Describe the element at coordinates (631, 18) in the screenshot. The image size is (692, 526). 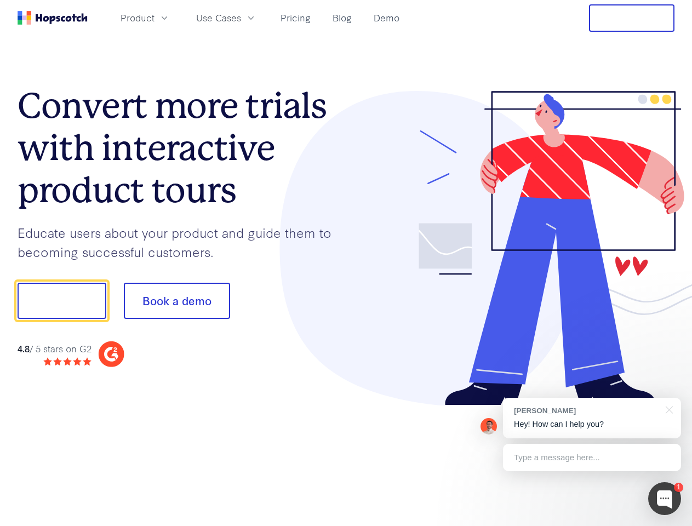
I see `button: Free Trial` at that location.